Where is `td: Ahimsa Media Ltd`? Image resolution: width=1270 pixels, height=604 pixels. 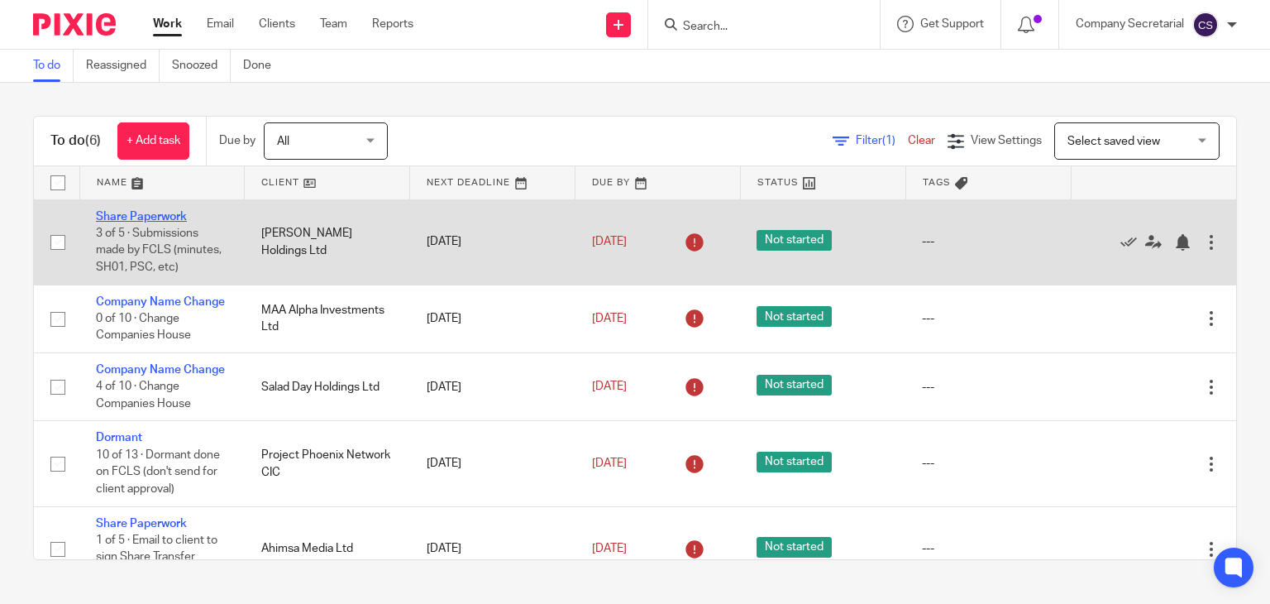 td: Ahimsa Media Ltd is located at coordinates (328, 548).